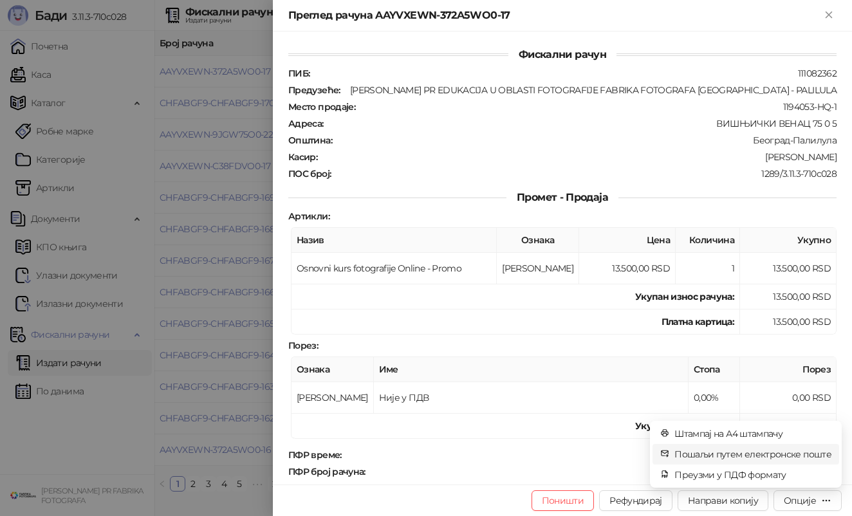  Describe the element at coordinates (531, 370) in the screenshot. I see `th: Име` at that location.